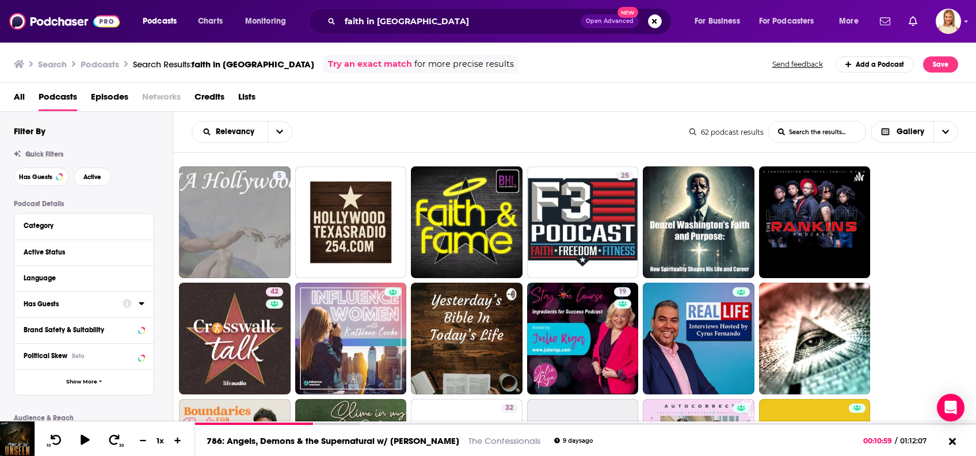 The height and width of the screenshot is (456, 976). What do you see at coordinates (84, 418) in the screenshot?
I see `p: Audience & Reach` at bounding box center [84, 418].